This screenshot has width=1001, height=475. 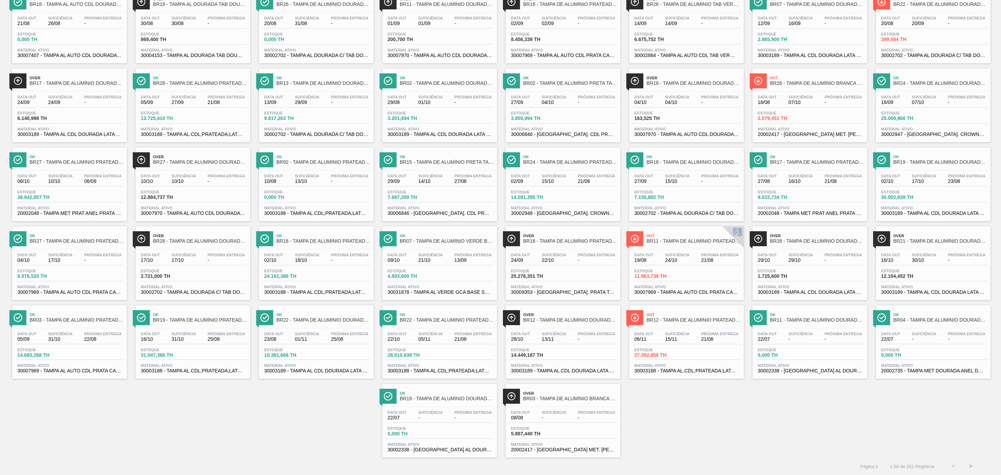 I want to click on span: Out, so click(x=817, y=78).